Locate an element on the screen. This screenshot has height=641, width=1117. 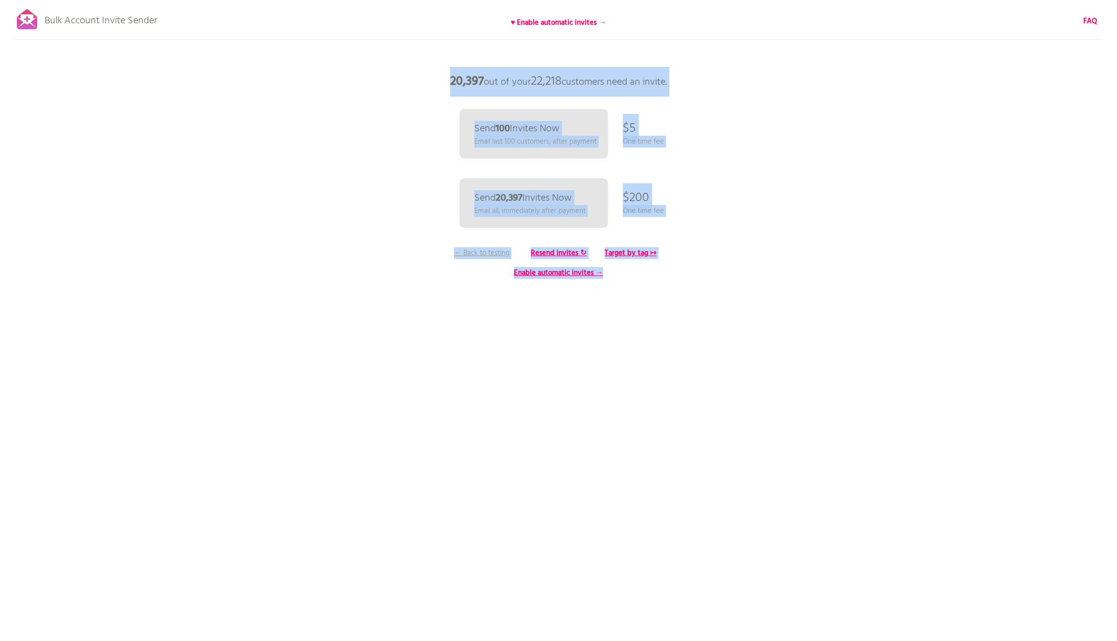
a: FAQ is located at coordinates (1090, 21).